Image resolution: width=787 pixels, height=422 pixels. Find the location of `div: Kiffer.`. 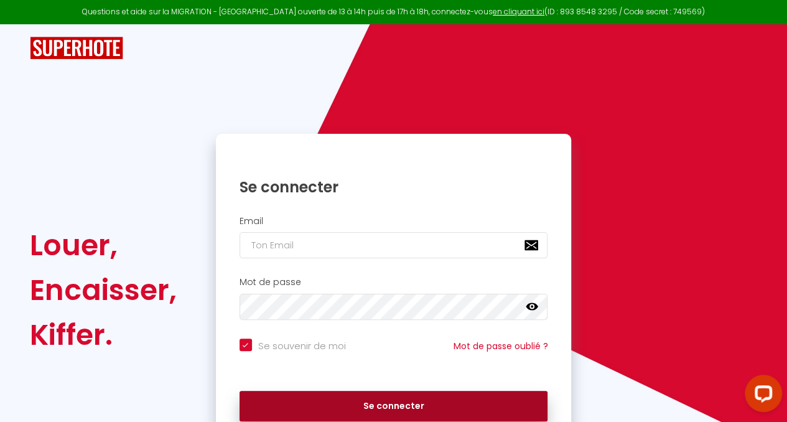

div: Kiffer. is located at coordinates (103, 335).